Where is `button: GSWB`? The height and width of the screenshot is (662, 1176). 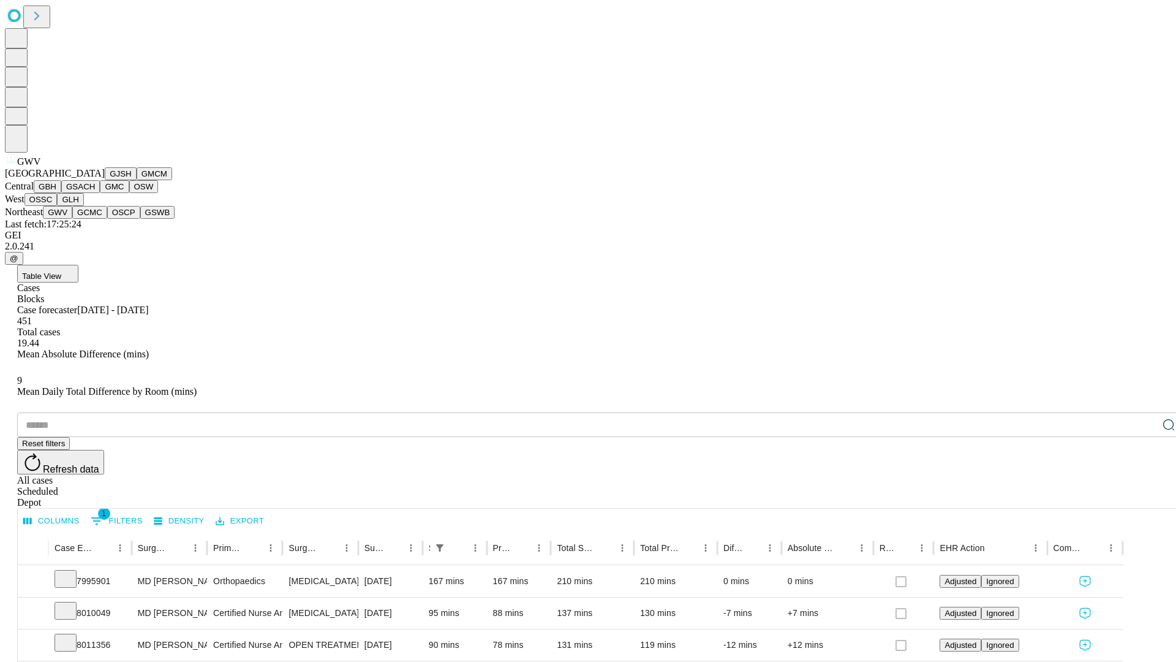
button: GSWB is located at coordinates (157, 212).